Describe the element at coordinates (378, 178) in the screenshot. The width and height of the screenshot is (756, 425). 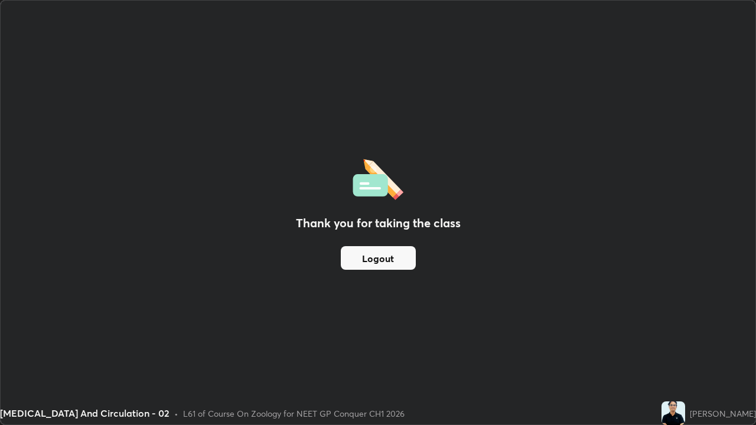
I see `img: offlineFeedback.1438e8b3.svg` at that location.